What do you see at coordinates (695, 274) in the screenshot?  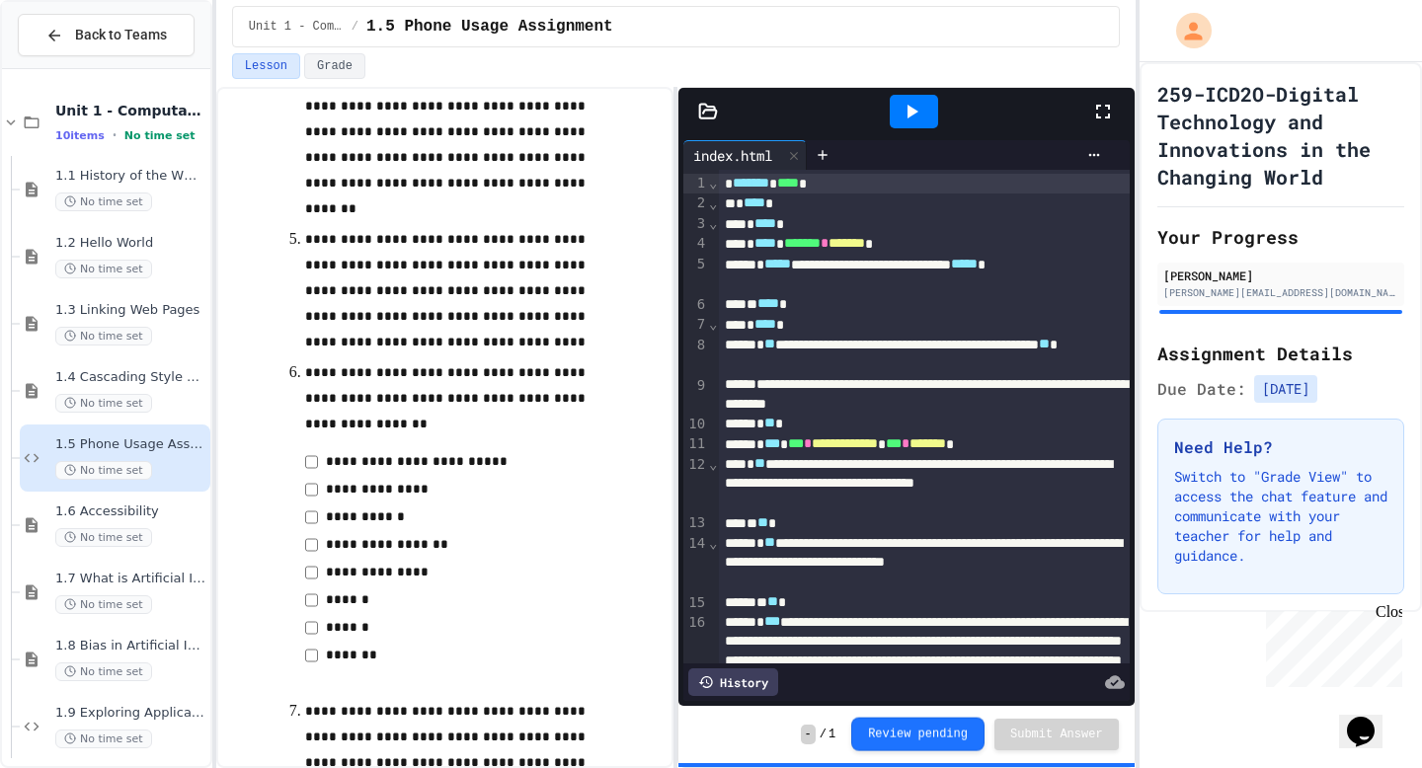 I see `div: 5` at bounding box center [695, 274].